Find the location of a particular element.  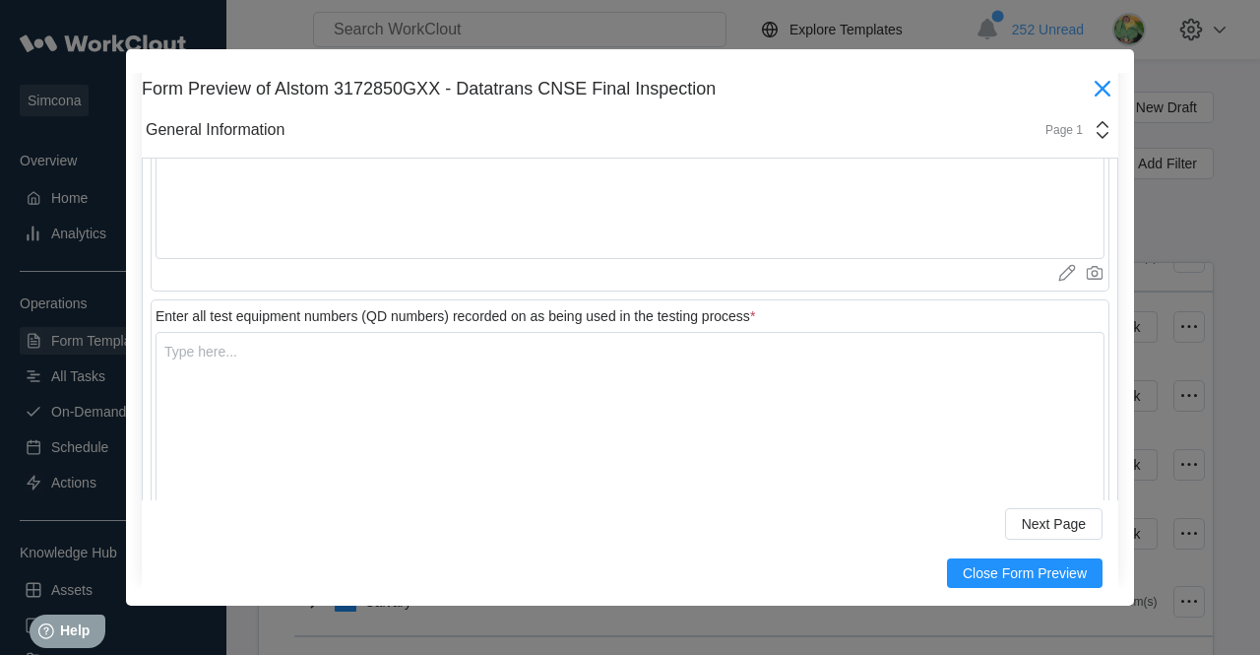

div: General Information is located at coordinates (215, 130).